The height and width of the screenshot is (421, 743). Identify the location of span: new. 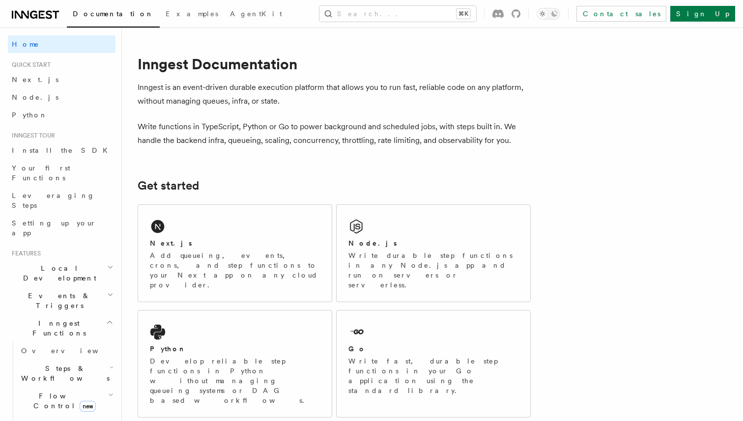
(88, 407).